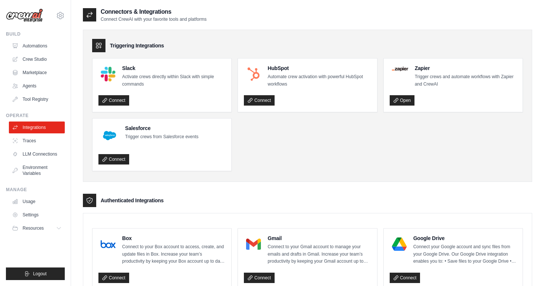  I want to click on img: Google Drive Logo, so click(399, 244).